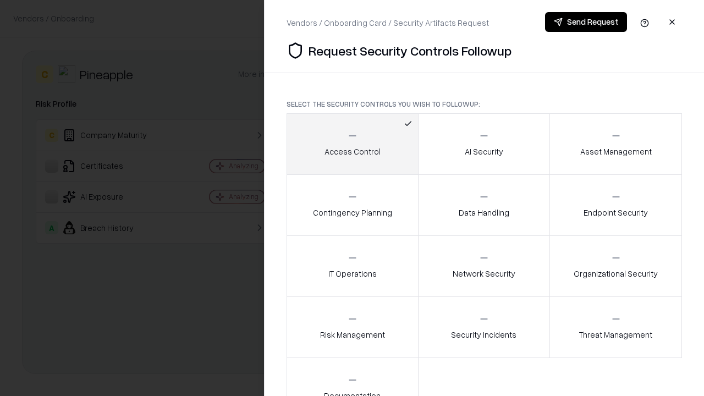  Describe the element at coordinates (352, 334) in the screenshot. I see `p: Risk Management` at that location.